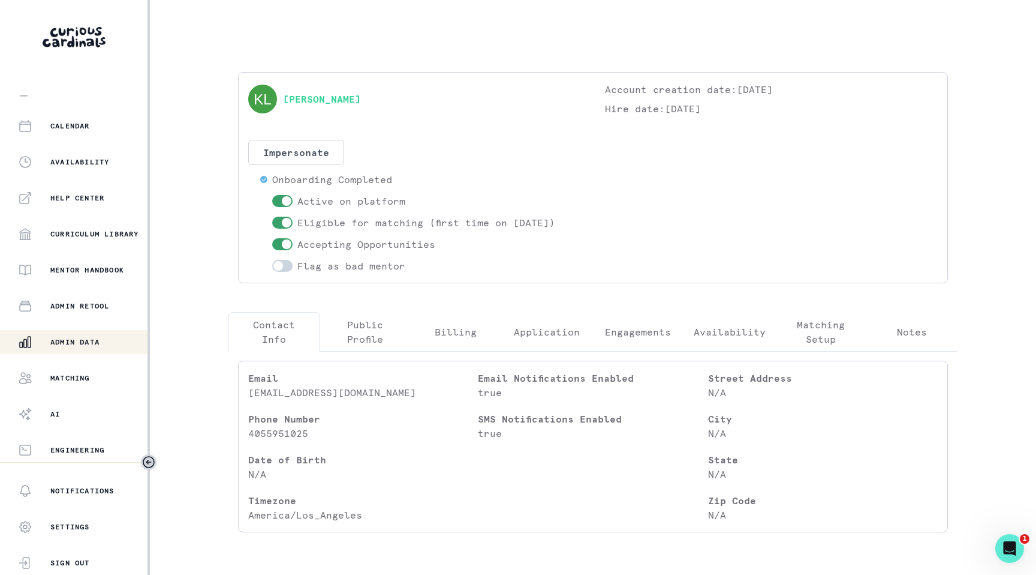  What do you see at coordinates (1025, 539) in the screenshot?
I see `span: 1` at bounding box center [1025, 539].